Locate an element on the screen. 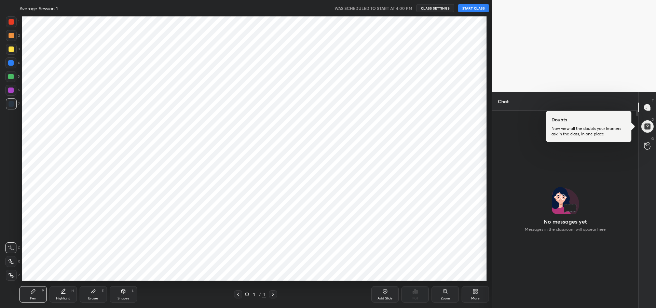 The height and width of the screenshot is (308, 656). h4: Average Session 1 is located at coordinates (39, 8).